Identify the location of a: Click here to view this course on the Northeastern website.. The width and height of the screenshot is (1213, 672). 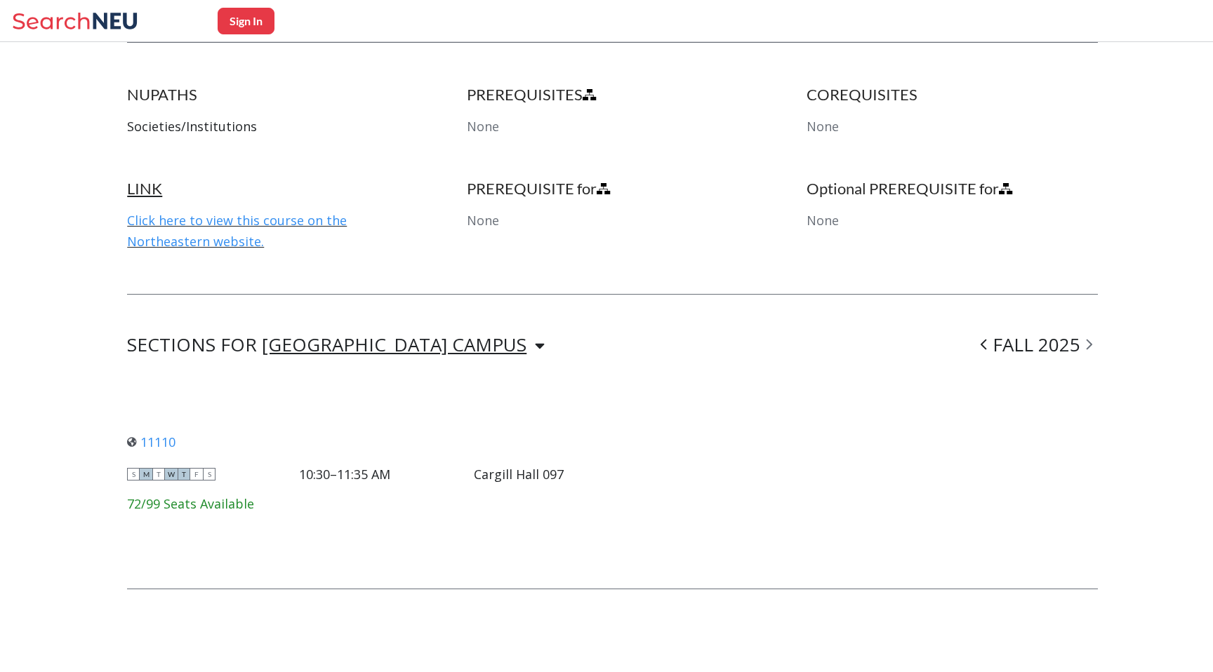
(236, 231).